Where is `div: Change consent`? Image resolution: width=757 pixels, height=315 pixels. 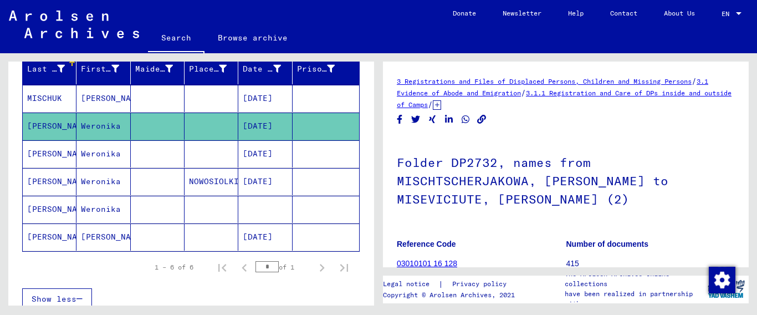 div: Change consent is located at coordinates (721, 279).